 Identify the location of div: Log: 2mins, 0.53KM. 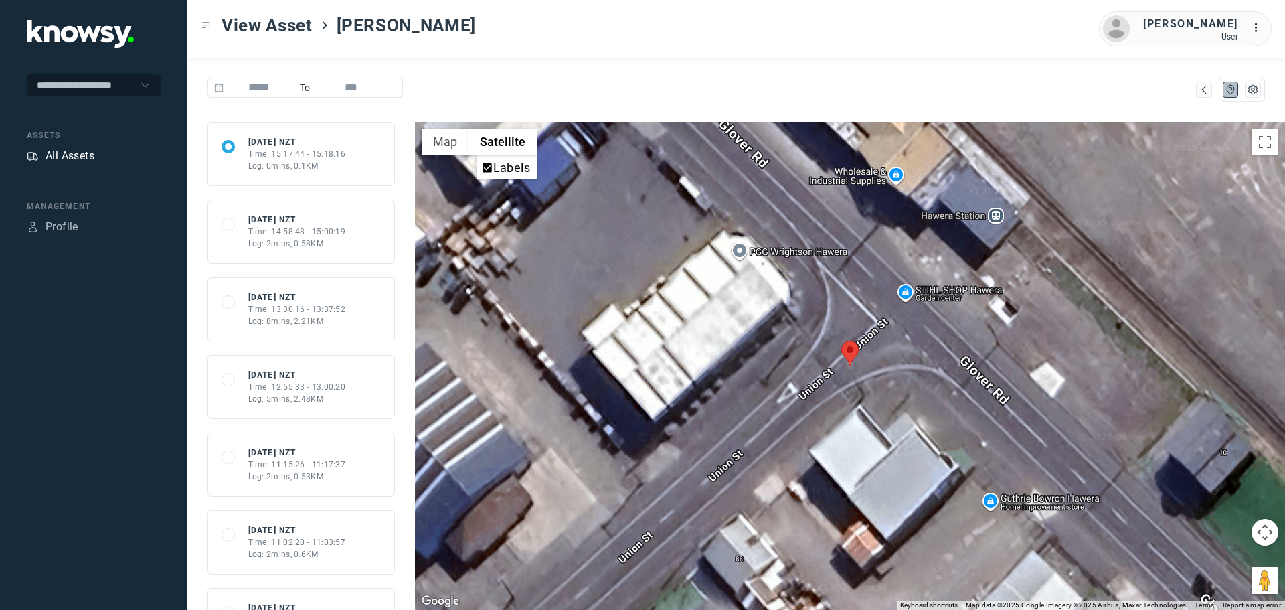
(297, 476).